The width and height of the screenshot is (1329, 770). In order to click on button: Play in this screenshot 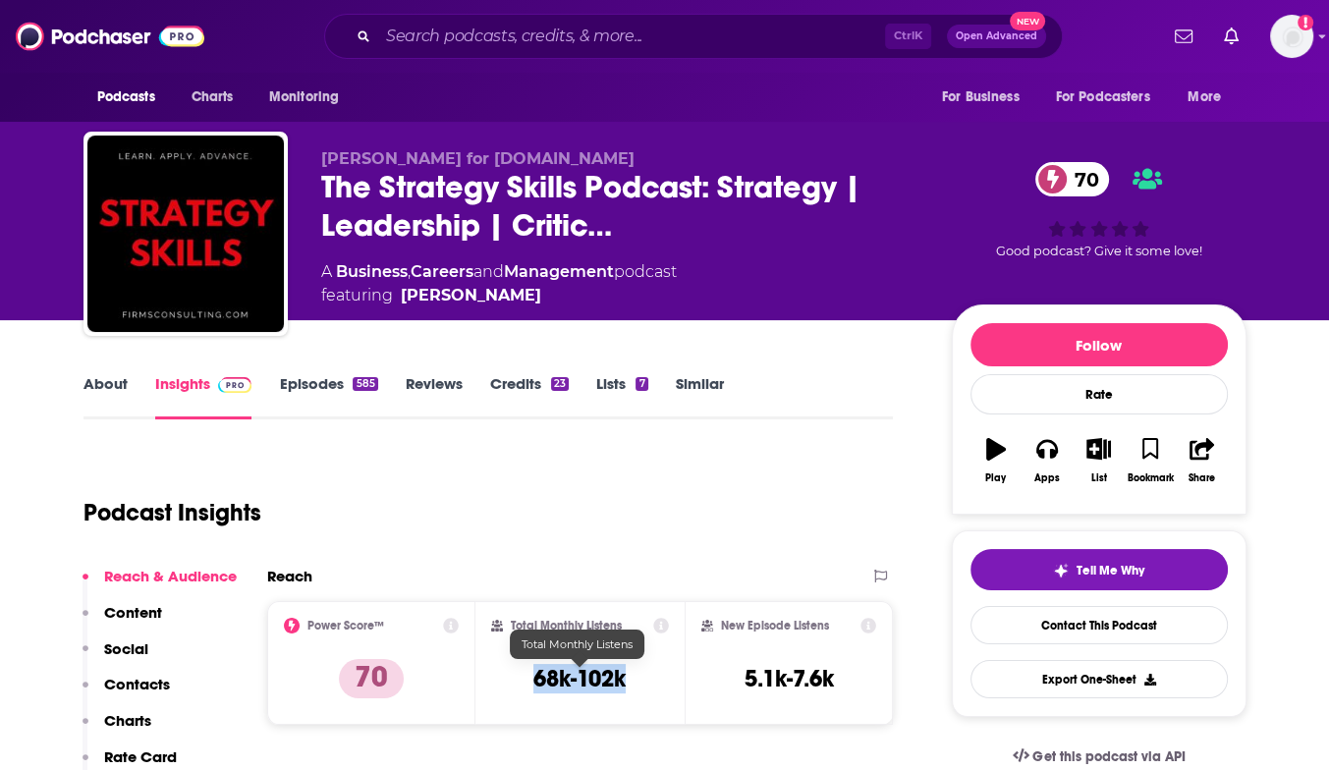, I will do `click(996, 461)`.